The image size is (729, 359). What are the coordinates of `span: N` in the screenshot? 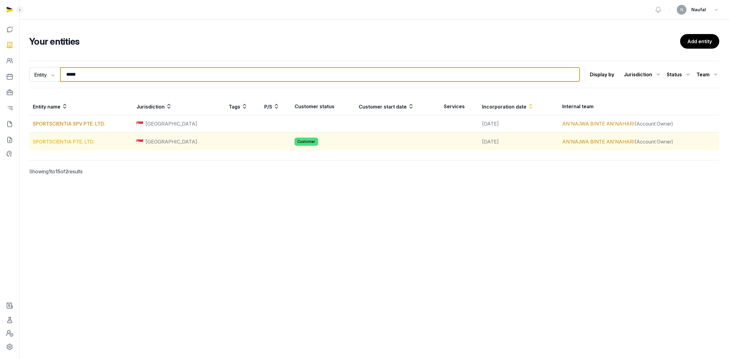 It's located at (681, 10).